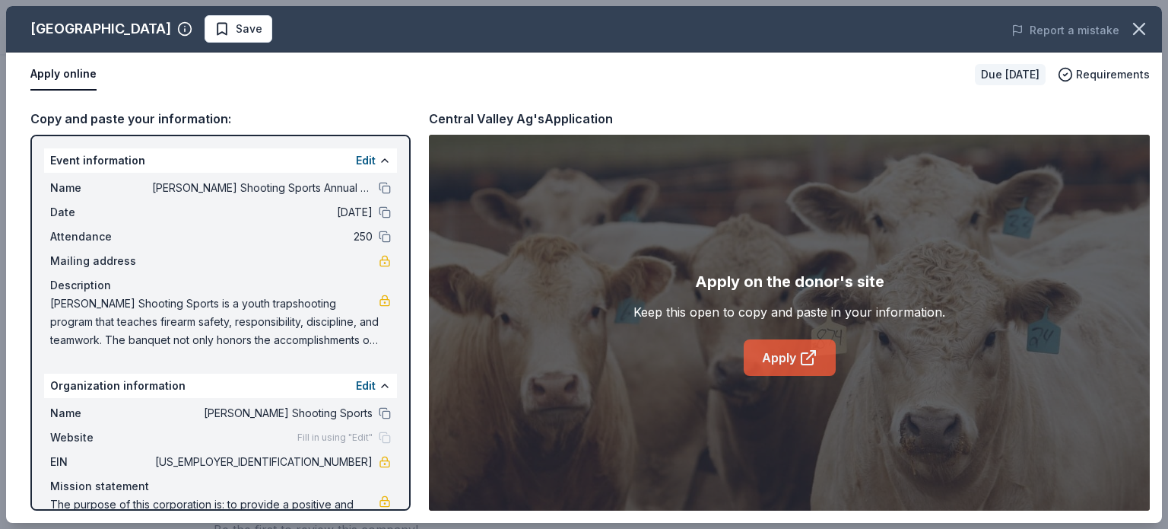 The height and width of the screenshot is (529, 1168). I want to click on button: Requirements, so click(1103, 75).